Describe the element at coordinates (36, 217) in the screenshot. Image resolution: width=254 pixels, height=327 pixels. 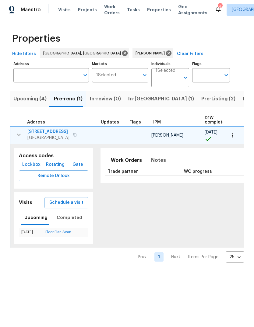
I see `span: Upcoming` at that location.